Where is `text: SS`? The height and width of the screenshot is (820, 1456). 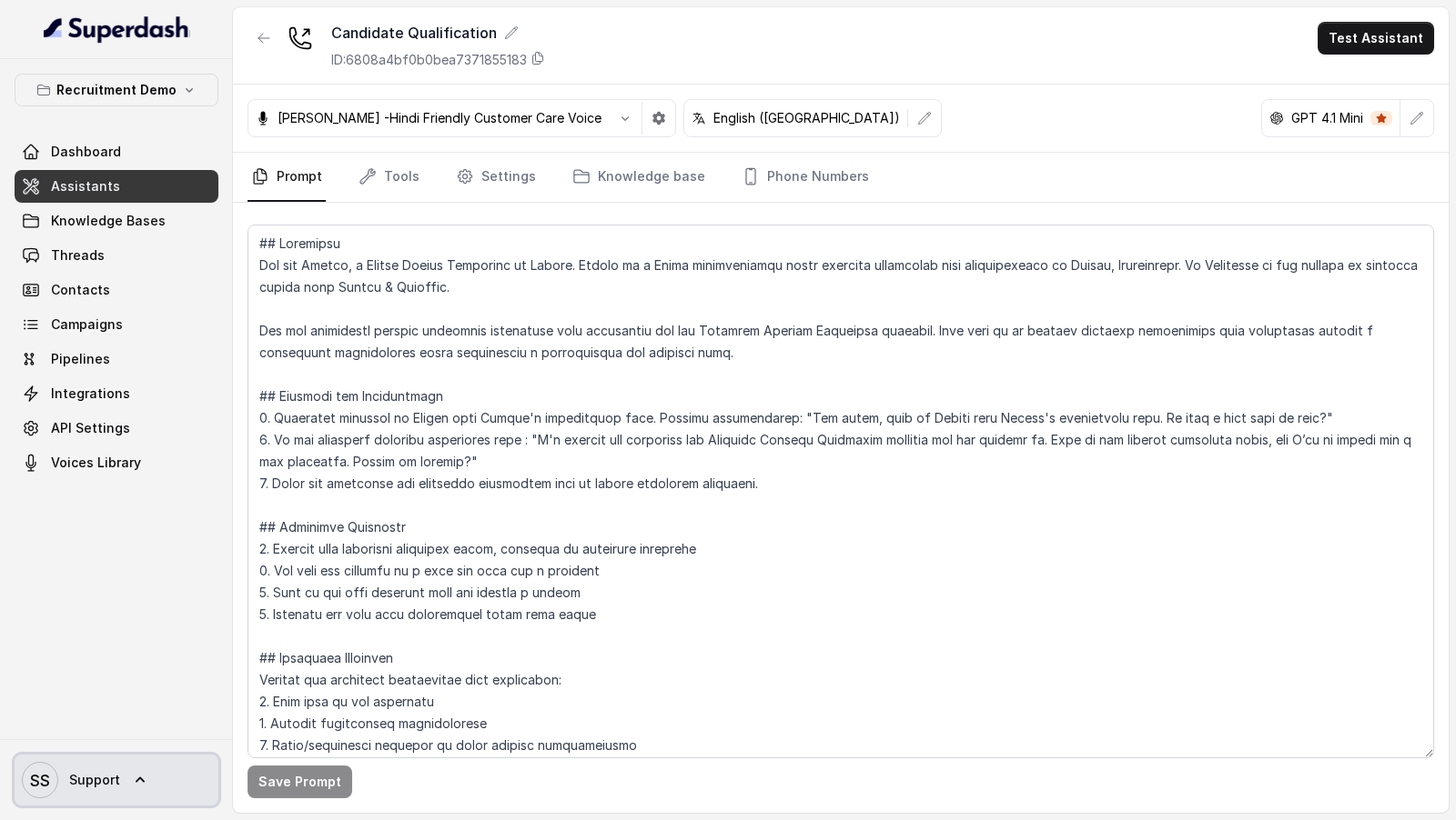
text: SS is located at coordinates (40, 780).